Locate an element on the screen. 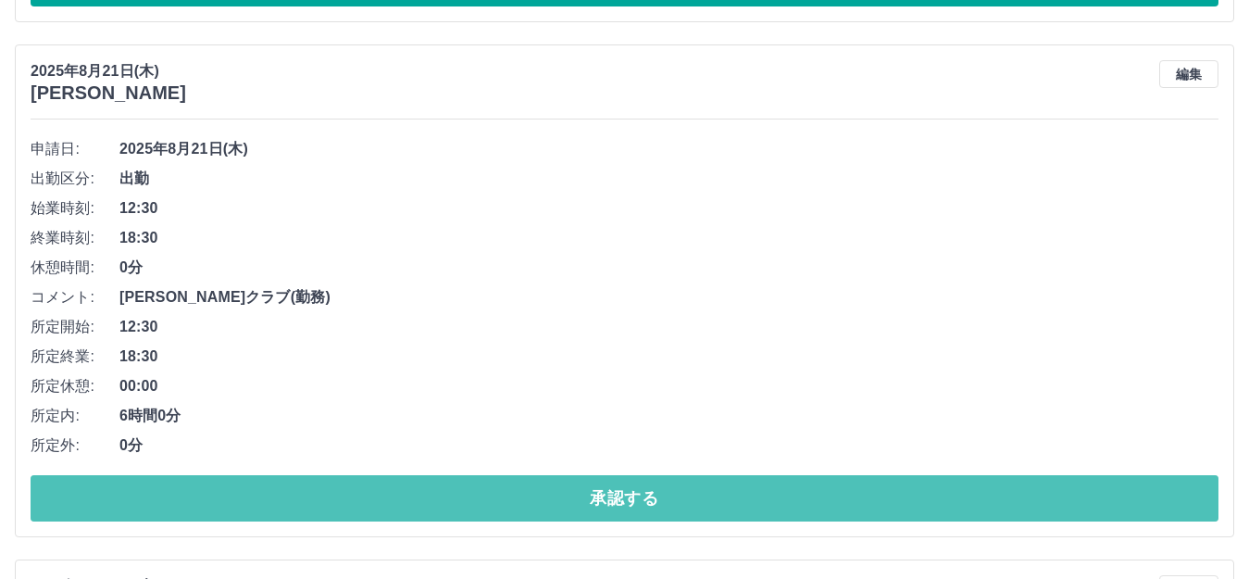  span: 6時間0分 is located at coordinates (668, 416).